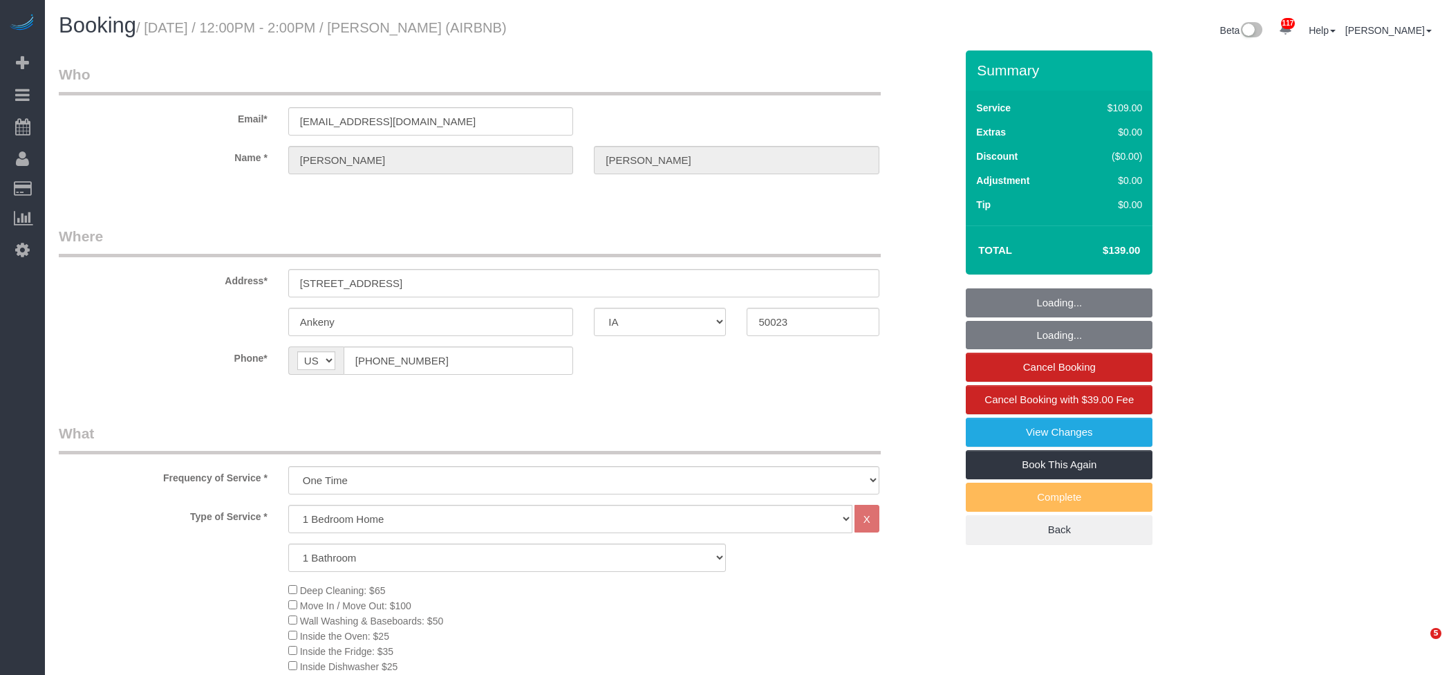  I want to click on label: Email*, so click(163, 116).